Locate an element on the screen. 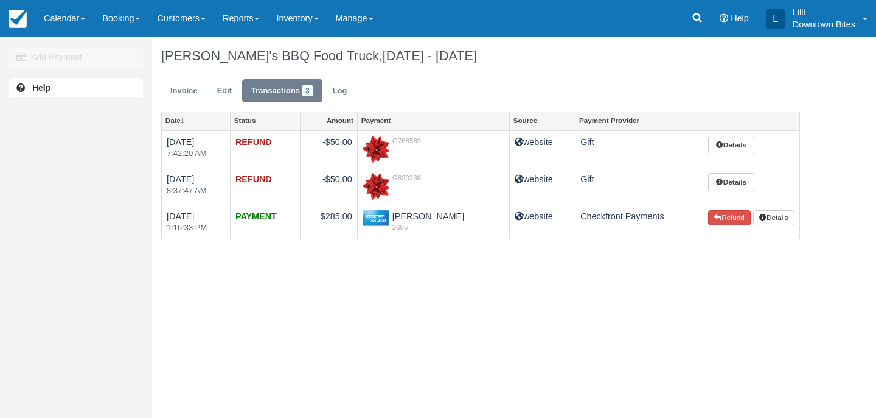 This screenshot has height=418, width=876. em: G768589 is located at coordinates (433, 141).